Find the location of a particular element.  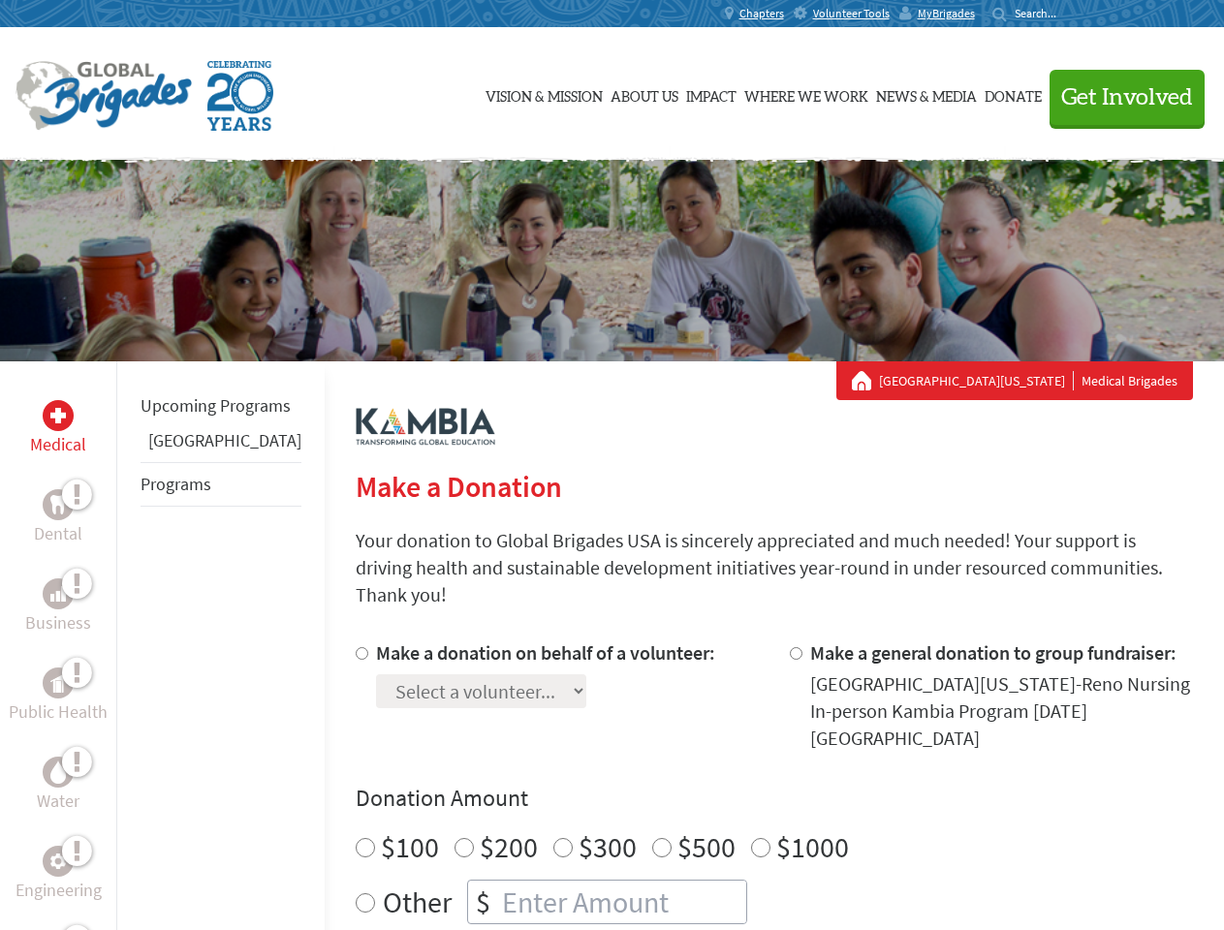

a: Upcoming Programs is located at coordinates (215, 405).